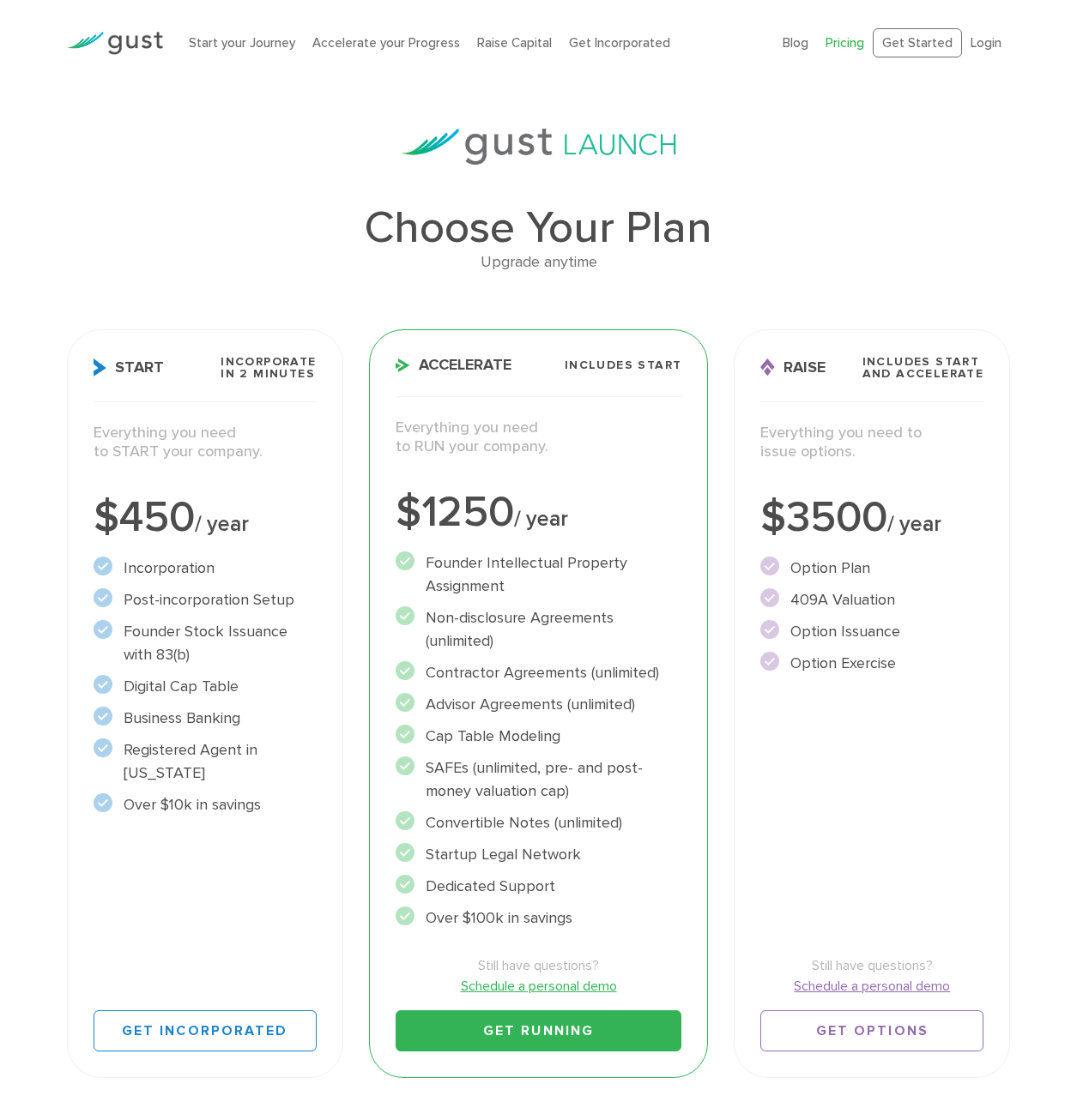 The image size is (1077, 1120). I want to click on li: Incorporation, so click(205, 568).